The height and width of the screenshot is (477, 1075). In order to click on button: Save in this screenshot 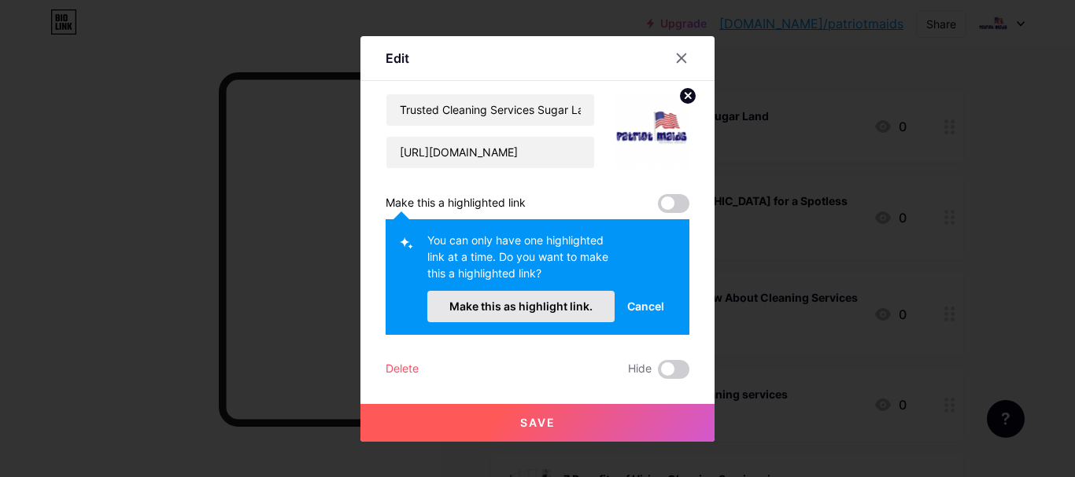, I will do `click(537, 423)`.